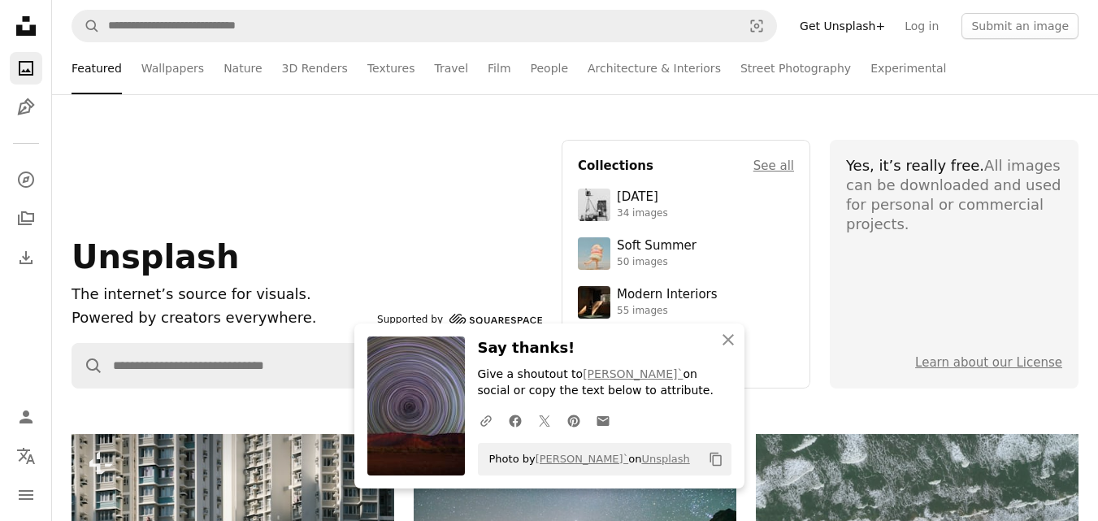  I want to click on h1: The internet’s source for visuals., so click(221, 294).